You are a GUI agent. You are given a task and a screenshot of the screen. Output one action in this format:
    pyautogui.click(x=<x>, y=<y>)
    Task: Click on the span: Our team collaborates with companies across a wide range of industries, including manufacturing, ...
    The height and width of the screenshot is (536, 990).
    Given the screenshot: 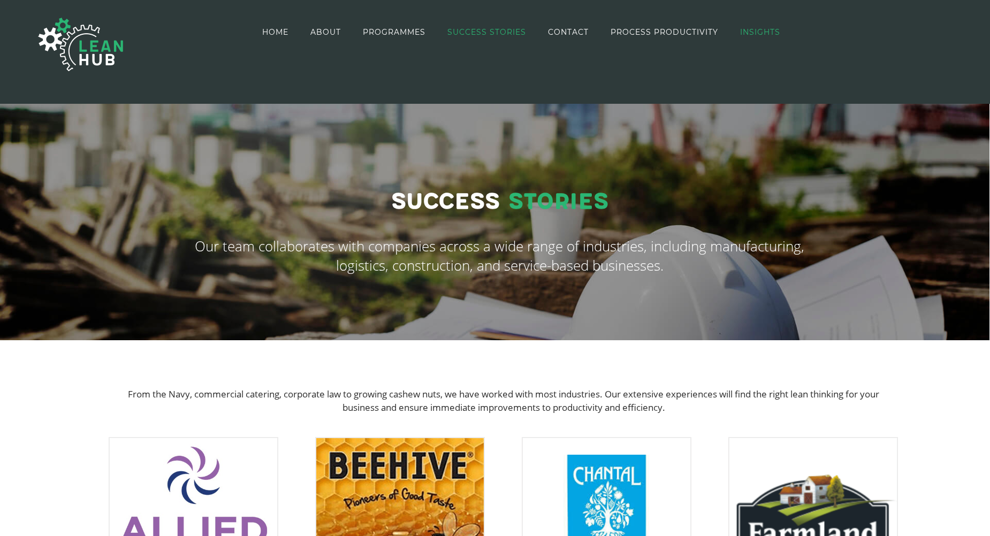 What is the action you would take?
    pyautogui.click(x=499, y=256)
    